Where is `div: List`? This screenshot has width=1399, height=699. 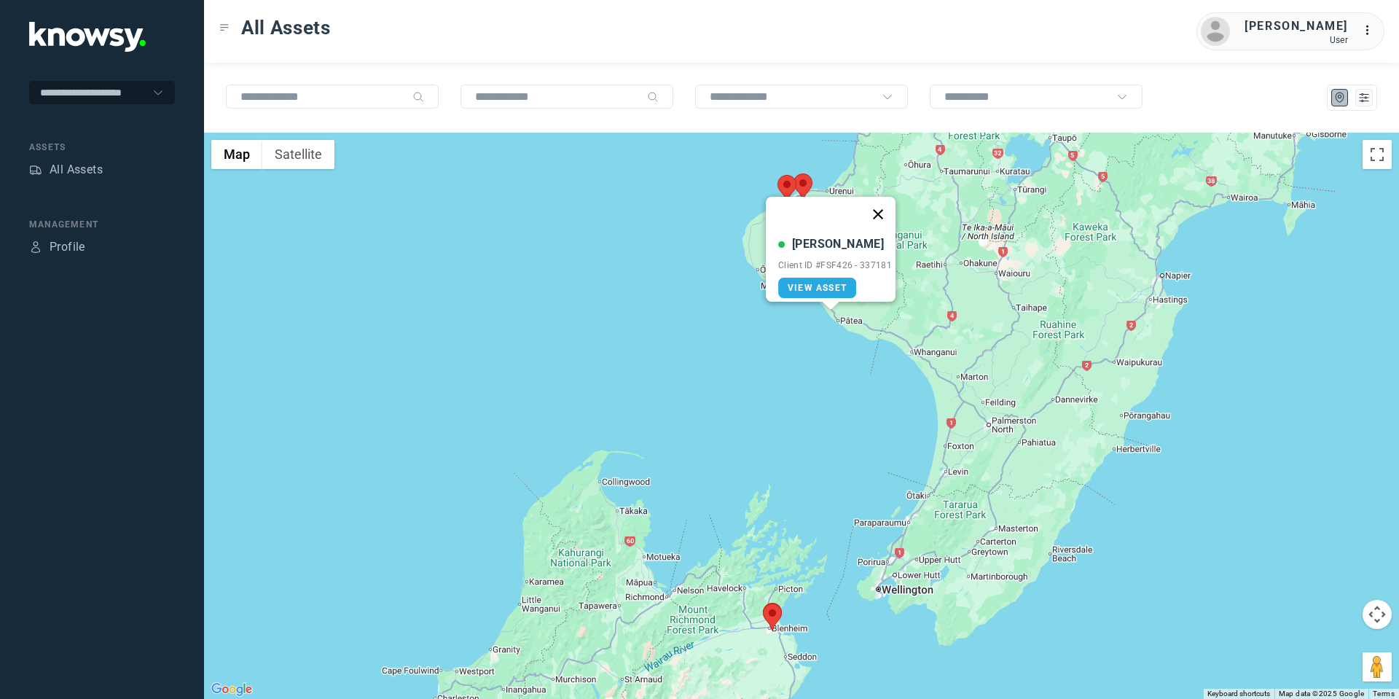
div: List is located at coordinates (1364, 98).